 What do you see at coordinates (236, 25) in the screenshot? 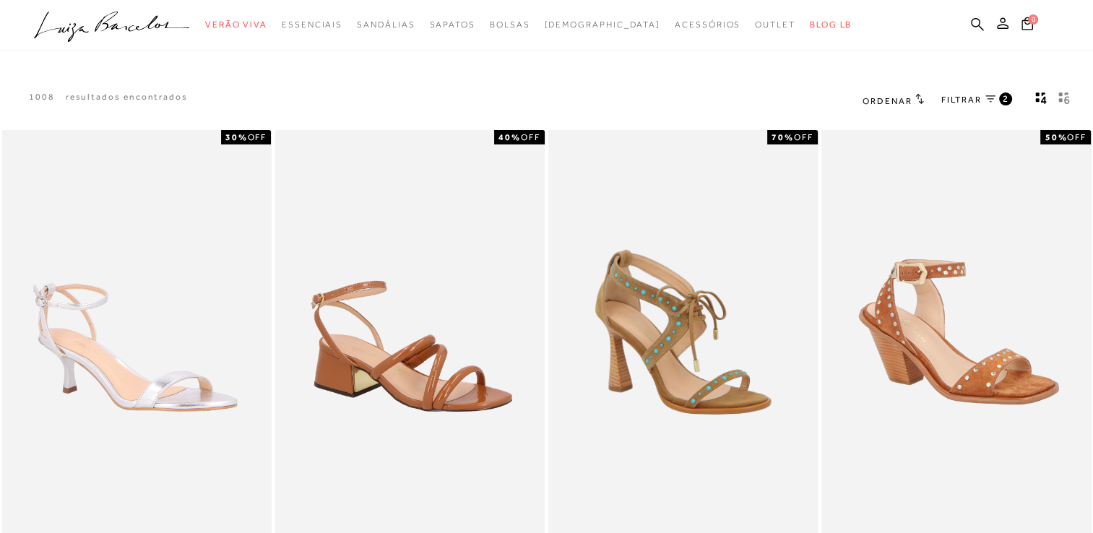
I see `span: Verão Viva` at bounding box center [236, 25].